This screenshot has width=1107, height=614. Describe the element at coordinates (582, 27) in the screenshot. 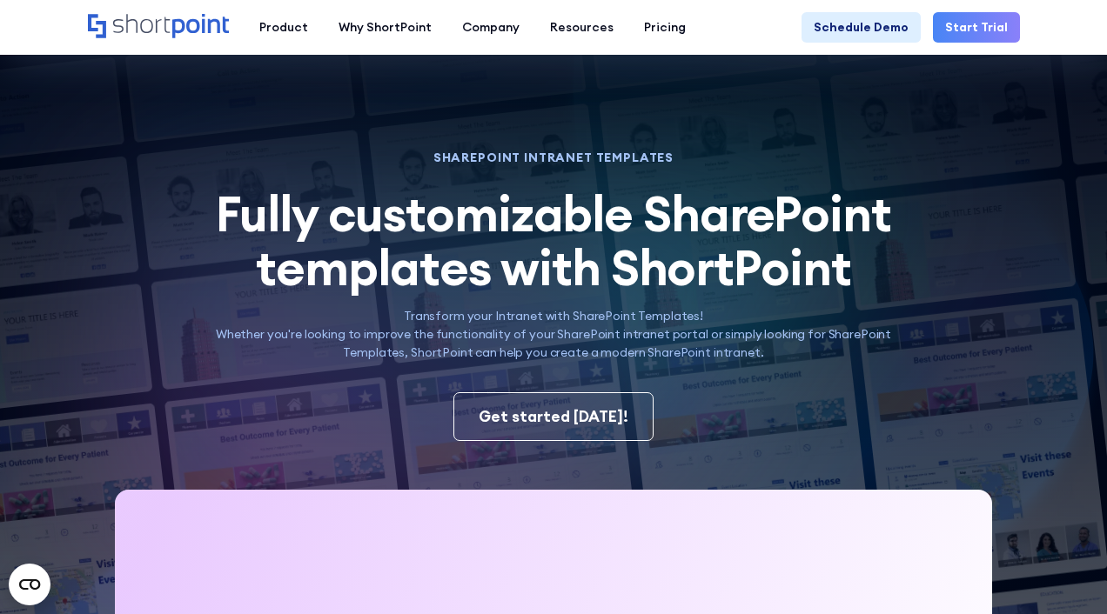

I see `a: Resources` at that location.